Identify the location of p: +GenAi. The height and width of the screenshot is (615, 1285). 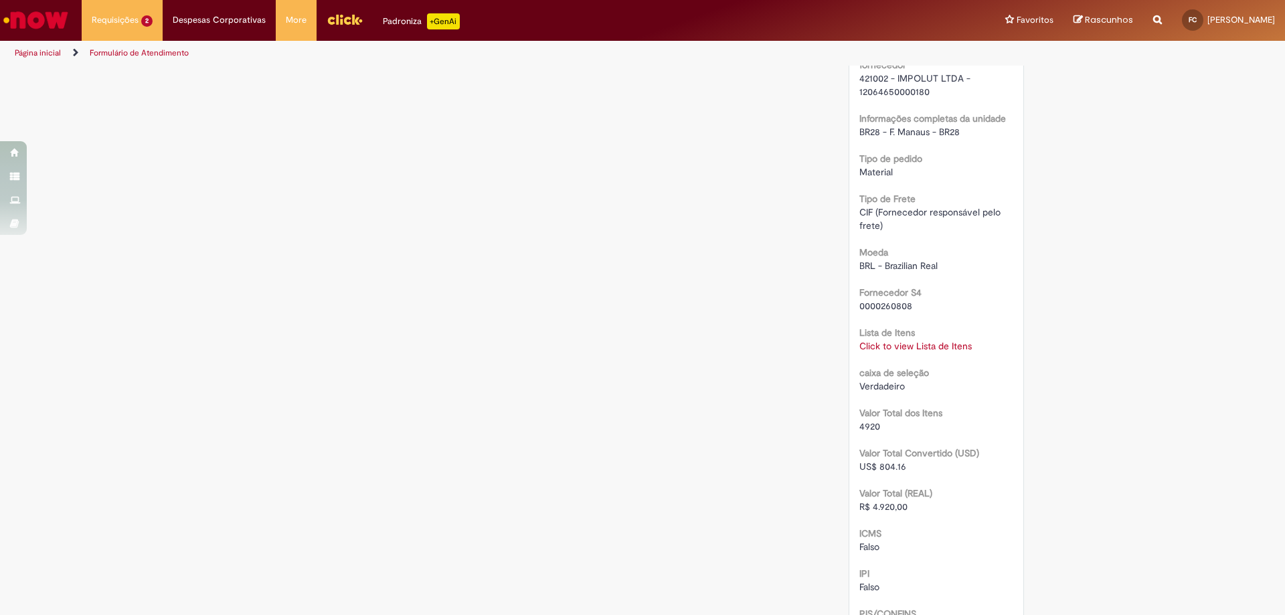
(443, 21).